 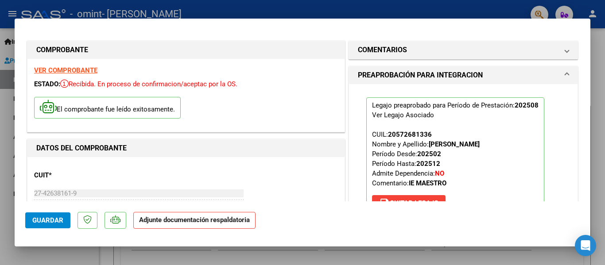 I want to click on span: Recibida. En proceso de confirmacion/aceptac por la OS., so click(x=149, y=84).